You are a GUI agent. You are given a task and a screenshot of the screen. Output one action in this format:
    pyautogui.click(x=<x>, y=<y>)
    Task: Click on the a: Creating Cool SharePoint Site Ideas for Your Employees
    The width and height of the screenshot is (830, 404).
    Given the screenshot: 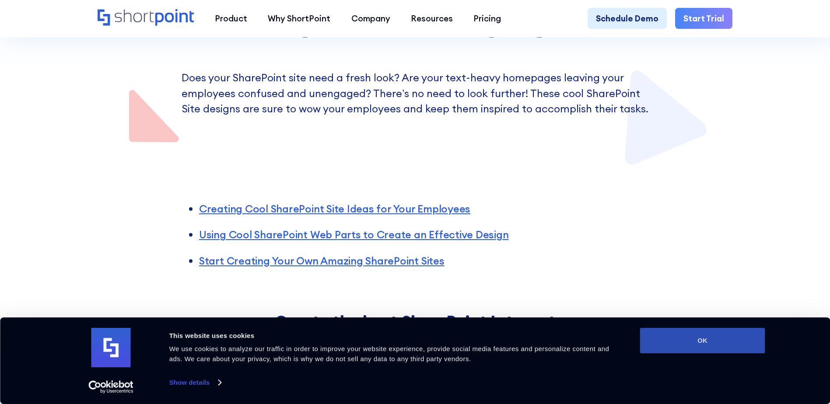 What is the action you would take?
    pyautogui.click(x=335, y=209)
    